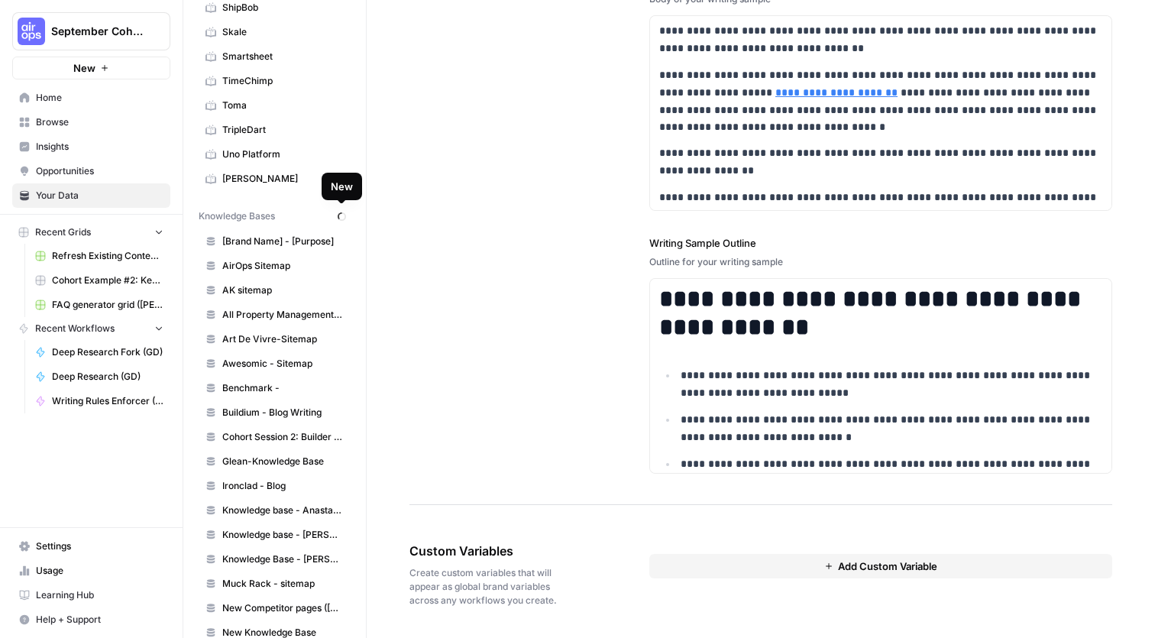  I want to click on a: Refresh Existing Content (2), so click(99, 256).